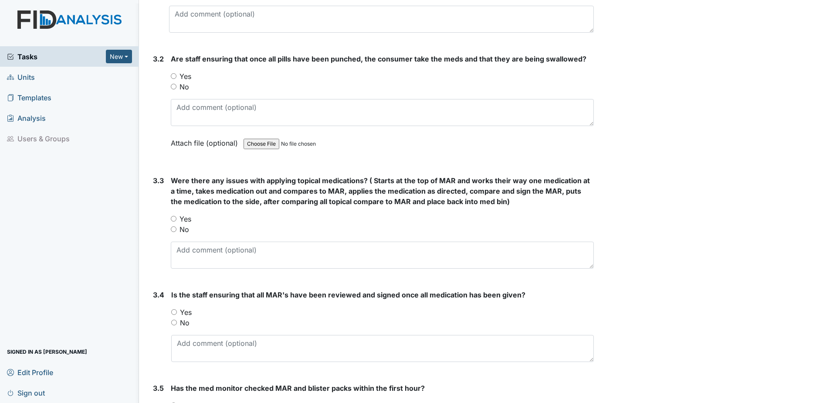 Image resolution: width=833 pixels, height=403 pixels. I want to click on button: New, so click(119, 56).